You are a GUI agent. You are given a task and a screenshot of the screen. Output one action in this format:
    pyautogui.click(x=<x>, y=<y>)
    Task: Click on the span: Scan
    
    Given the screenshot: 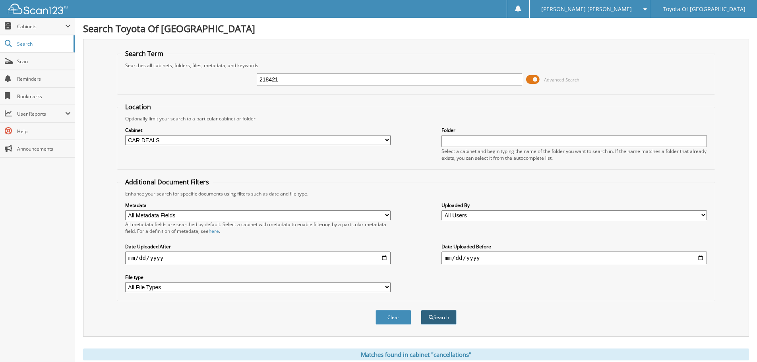 What is the action you would take?
    pyautogui.click(x=44, y=61)
    